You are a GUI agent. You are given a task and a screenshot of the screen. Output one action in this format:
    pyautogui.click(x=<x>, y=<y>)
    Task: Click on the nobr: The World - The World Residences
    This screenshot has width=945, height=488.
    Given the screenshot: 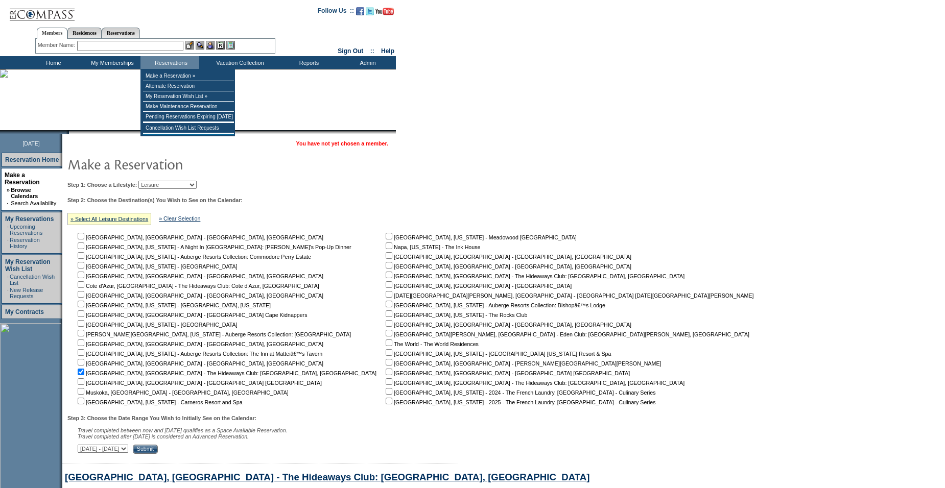 What is the action you would take?
    pyautogui.click(x=431, y=344)
    